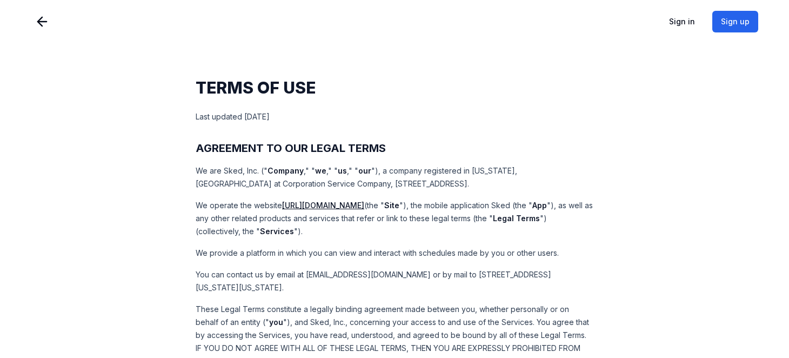 The height and width of the screenshot is (358, 789). Describe the element at coordinates (321, 170) in the screenshot. I see `strong: we` at that location.